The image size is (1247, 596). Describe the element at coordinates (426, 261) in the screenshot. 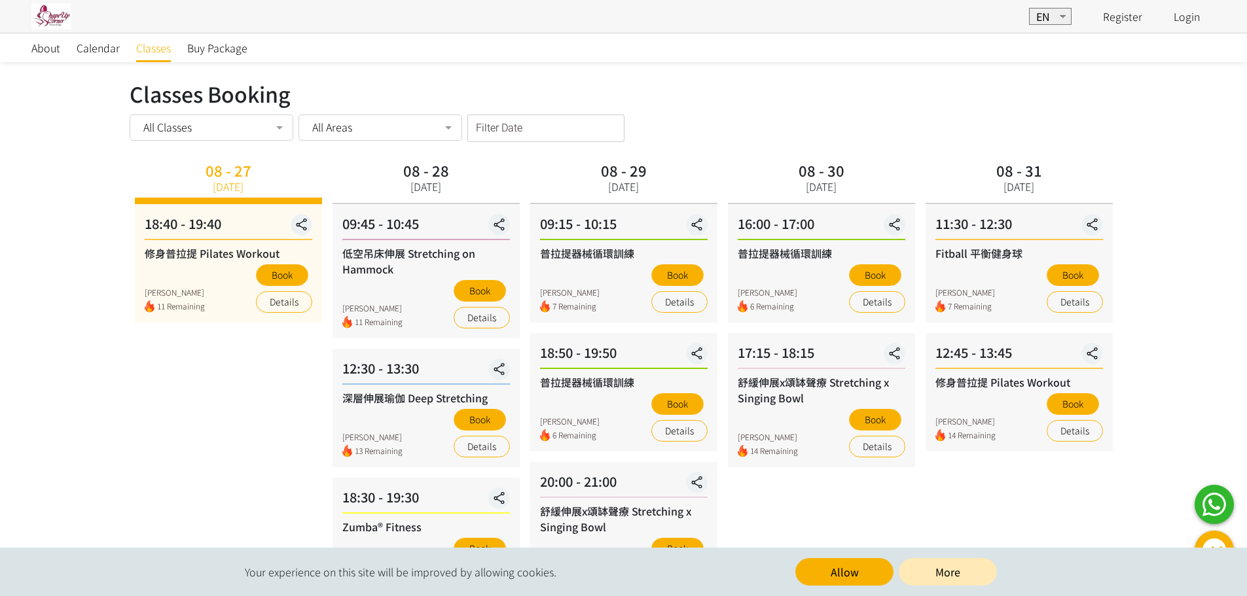

I see `div: 低空吊床伸展 Stretching on Hammock` at that location.